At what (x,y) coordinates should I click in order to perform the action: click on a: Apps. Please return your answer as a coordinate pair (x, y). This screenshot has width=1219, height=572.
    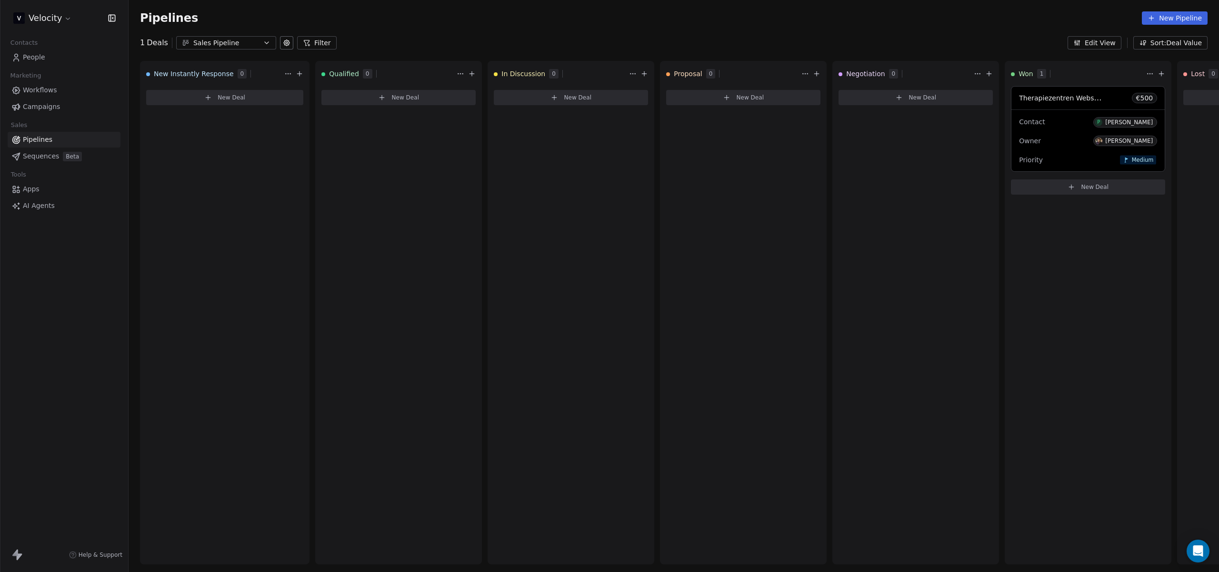
    Looking at the image, I should click on (64, 189).